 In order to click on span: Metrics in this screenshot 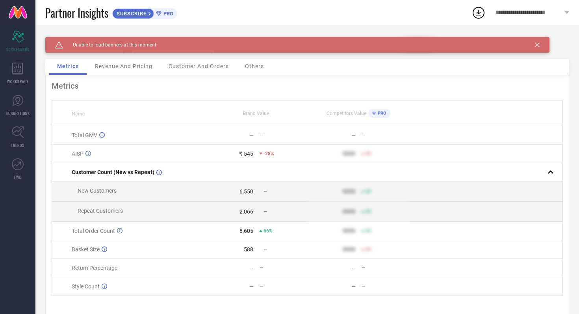, I will do `click(68, 66)`.